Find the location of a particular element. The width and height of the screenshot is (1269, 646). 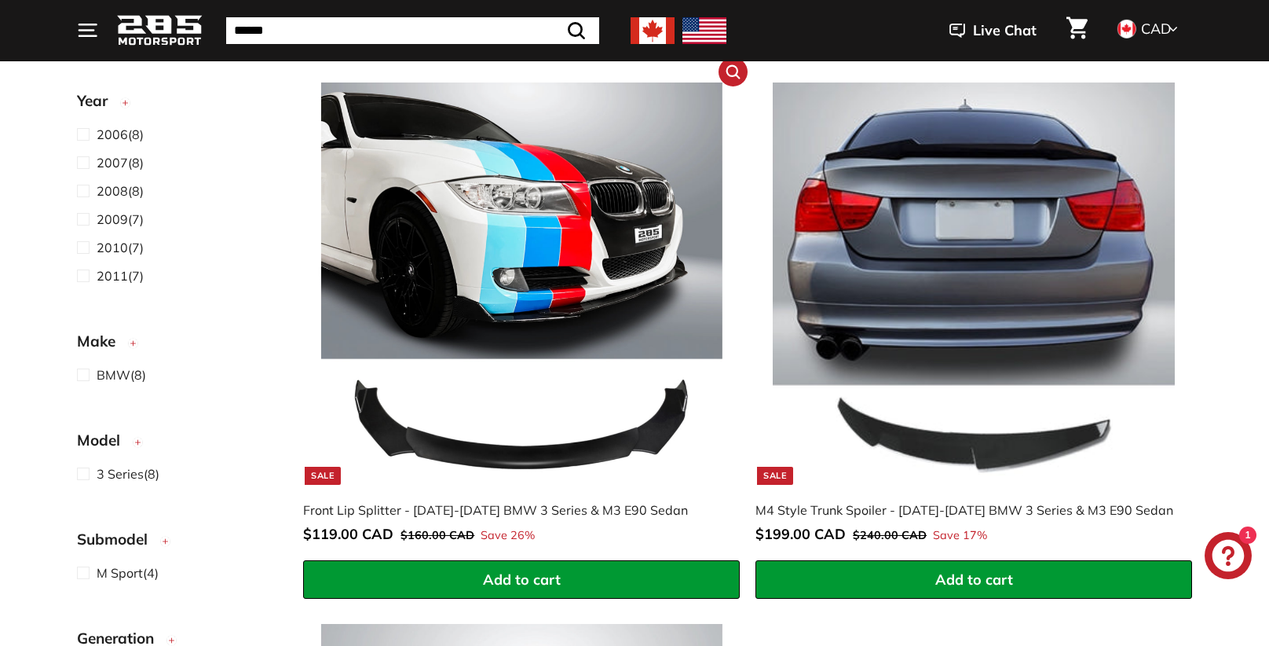

span: 2008 is located at coordinates (112, 191).